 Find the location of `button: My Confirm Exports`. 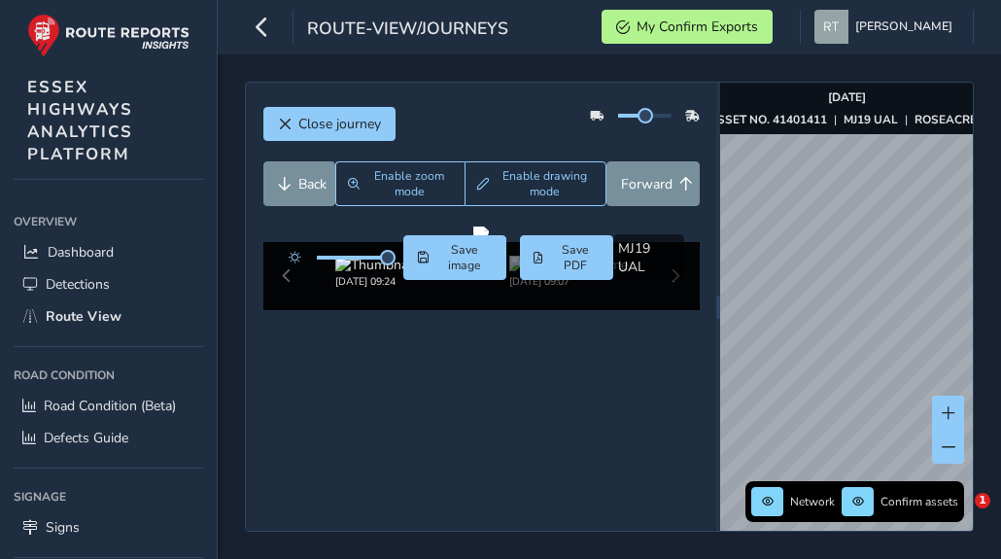

button: My Confirm Exports is located at coordinates (687, 26).